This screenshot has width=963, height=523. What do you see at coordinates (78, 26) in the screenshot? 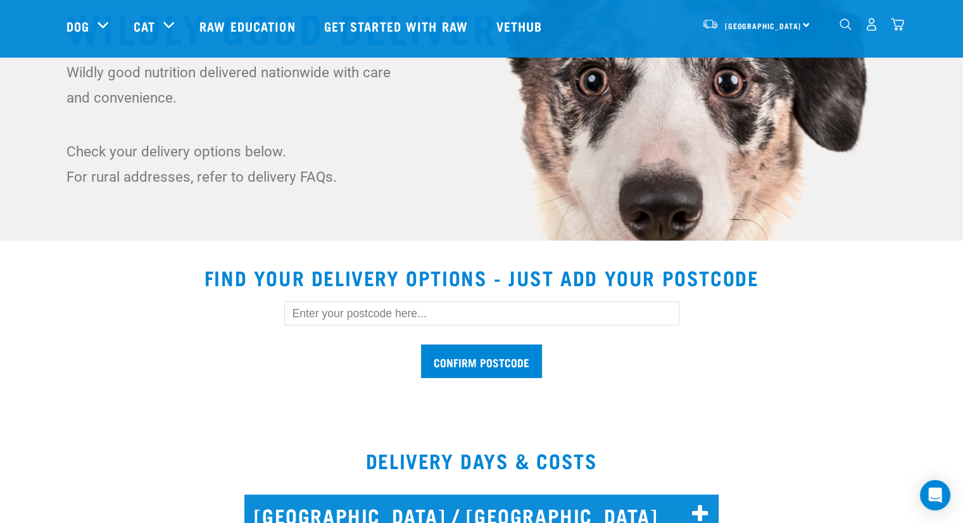
I see `a: Dog` at bounding box center [78, 26].